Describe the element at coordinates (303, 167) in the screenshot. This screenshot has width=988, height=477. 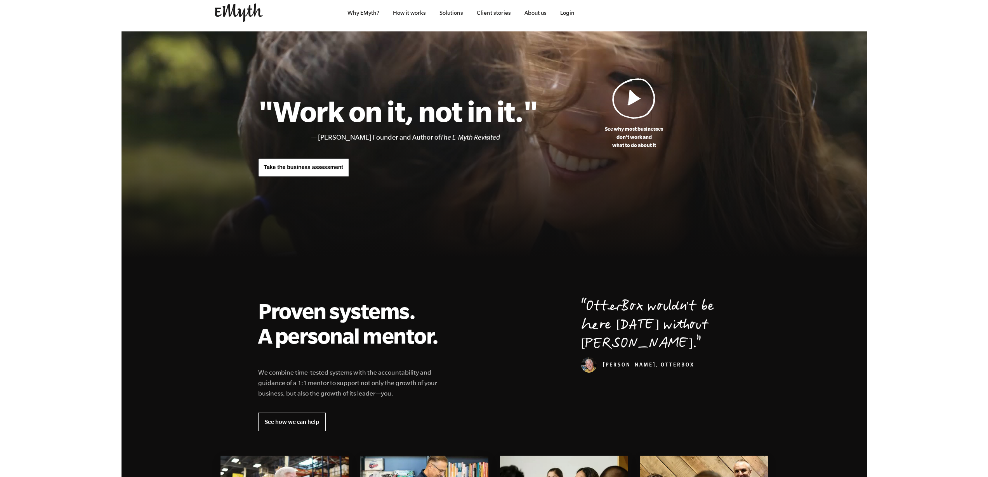
I see `span: Take the business assessment` at that location.